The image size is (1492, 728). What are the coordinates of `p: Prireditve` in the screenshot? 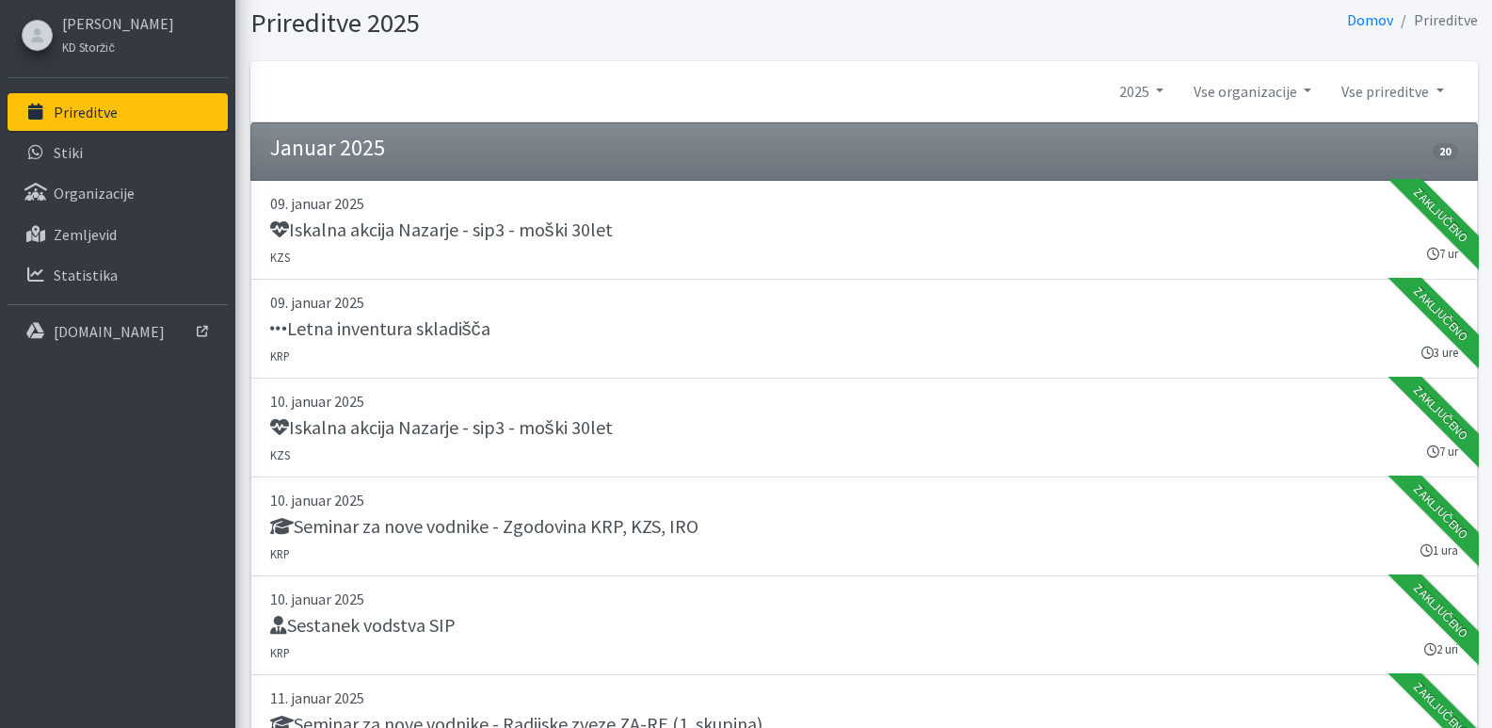 It's located at (86, 112).